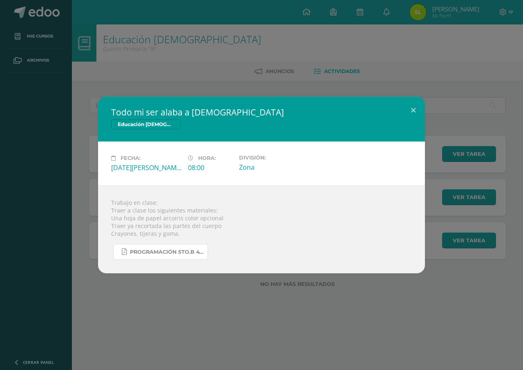 This screenshot has height=370, width=523. Describe the element at coordinates (274, 167) in the screenshot. I see `div: Zona` at that location.